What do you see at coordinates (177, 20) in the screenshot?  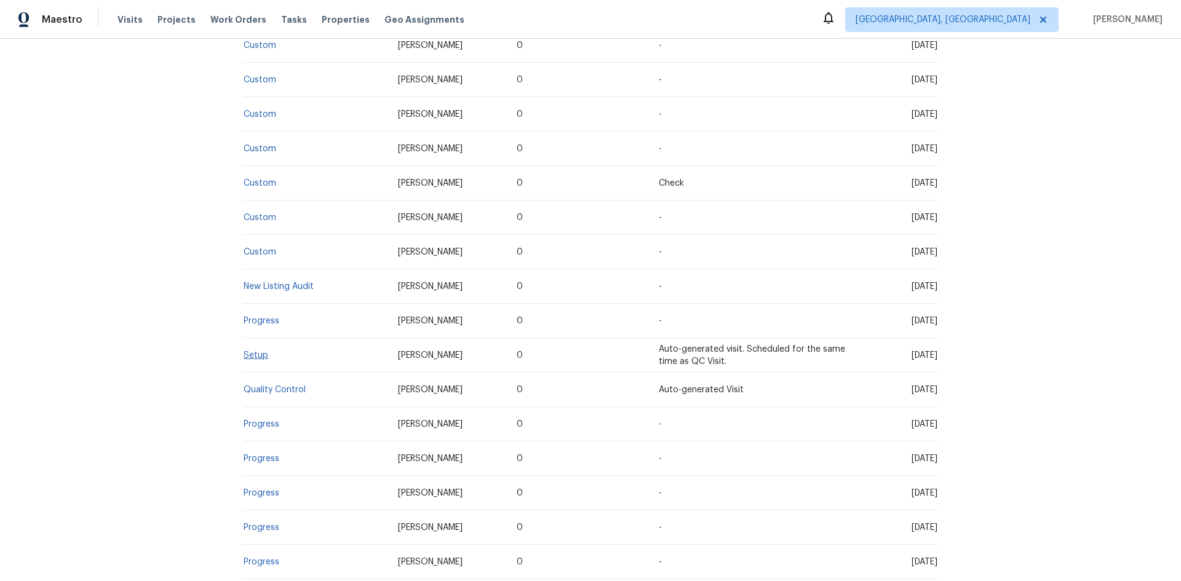 I see `span: Projects` at bounding box center [177, 20].